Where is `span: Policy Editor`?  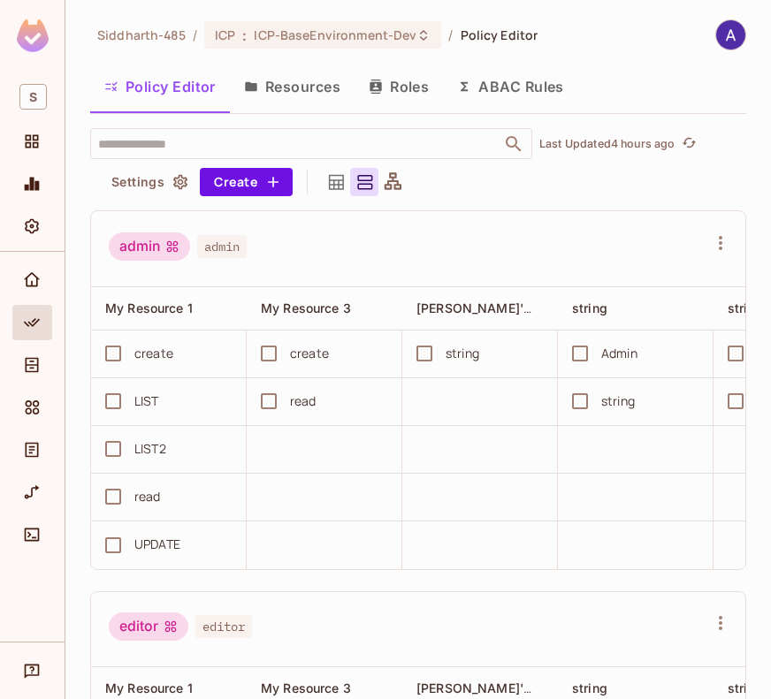
span: Policy Editor is located at coordinates (499, 34).